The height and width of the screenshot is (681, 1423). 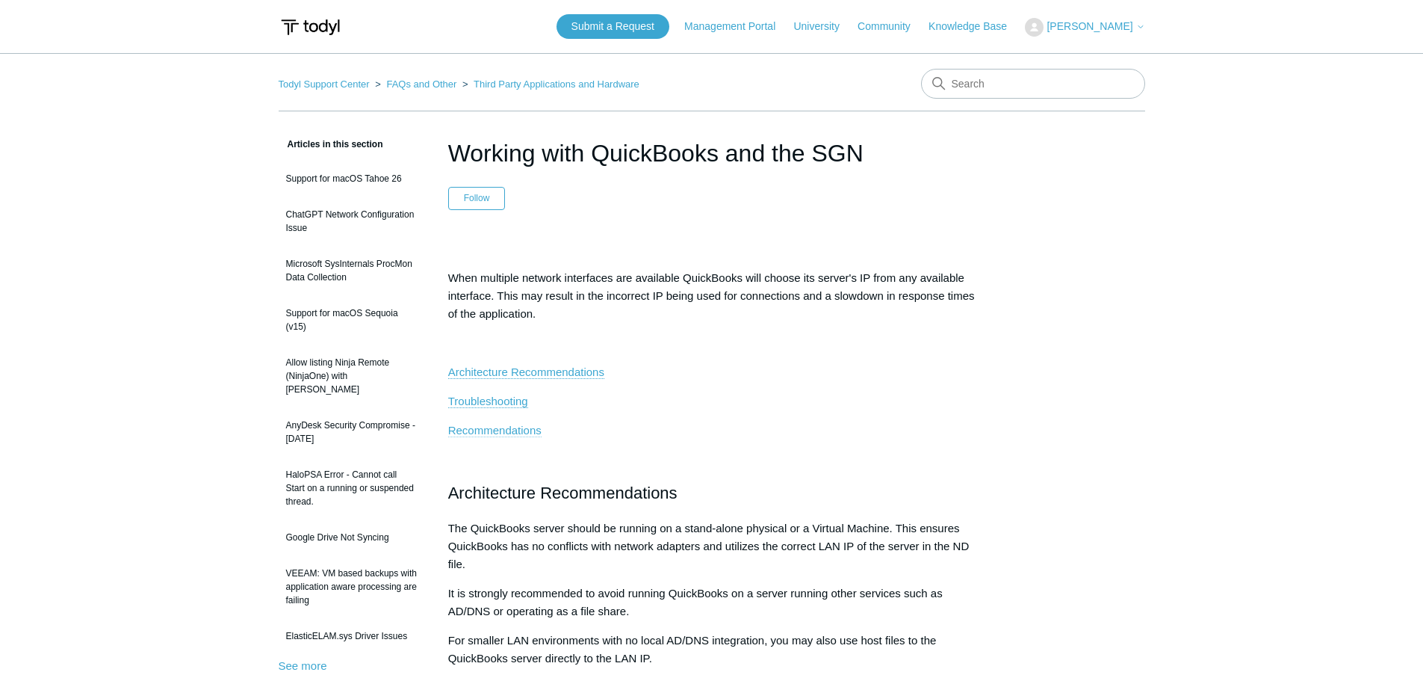 What do you see at coordinates (352, 320) in the screenshot?
I see `a: Support for macOS Sequoia (v15)` at bounding box center [352, 320].